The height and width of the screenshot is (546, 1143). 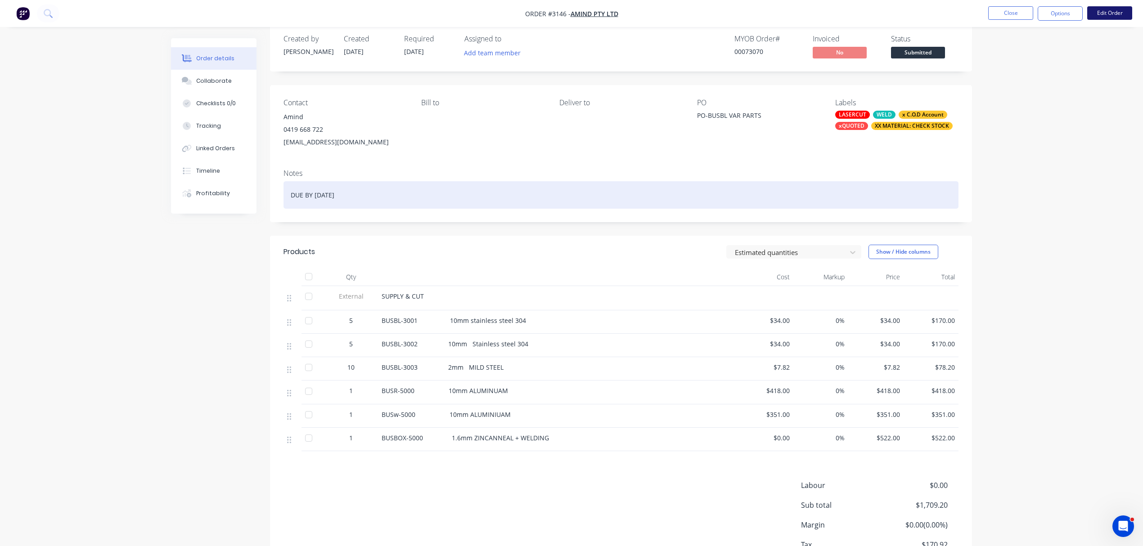 What do you see at coordinates (923, 115) in the screenshot?
I see `div: x C.O.D Account` at bounding box center [923, 115].